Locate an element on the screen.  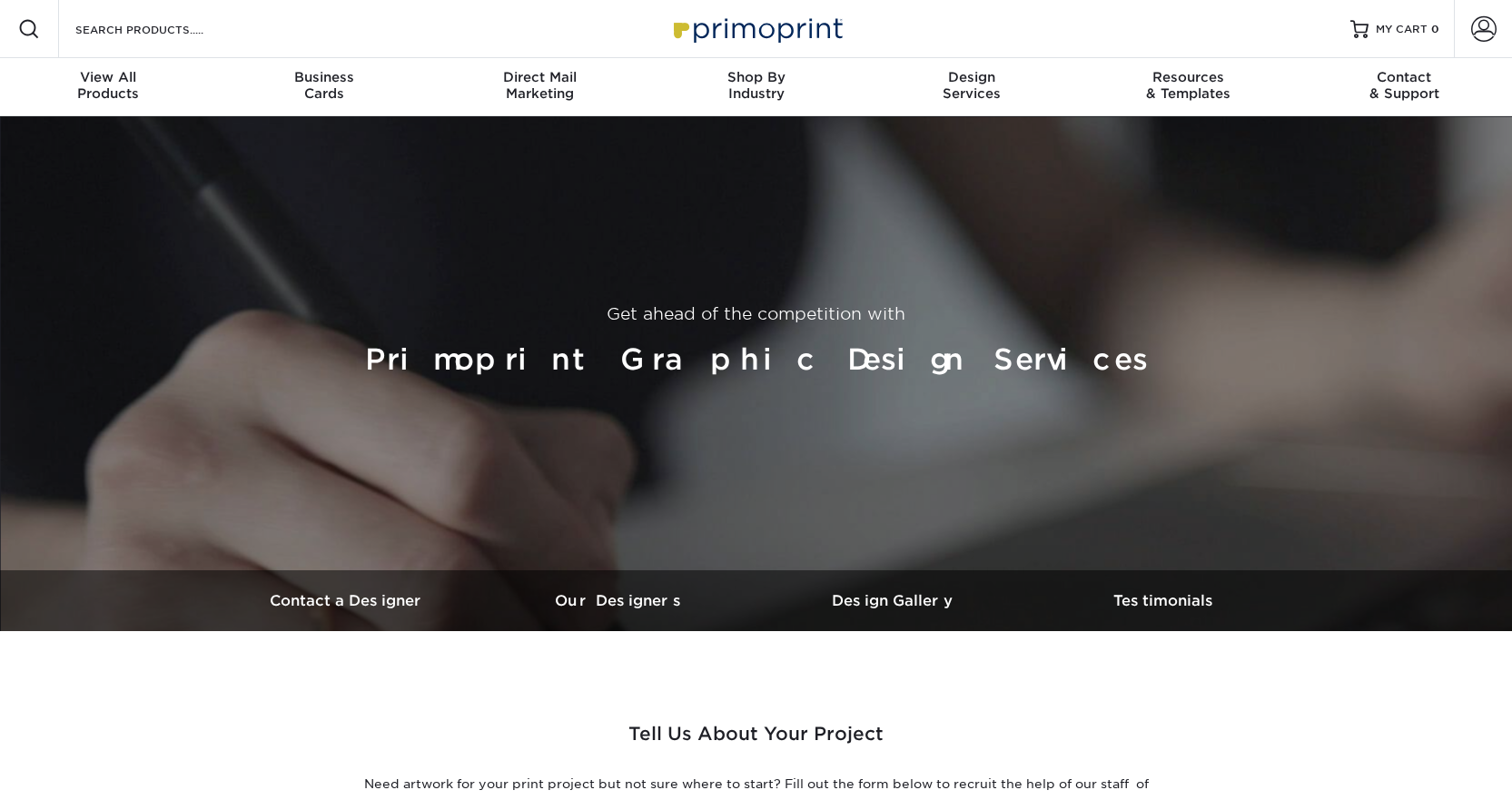
h3: Testimonials is located at coordinates (1165, 600).